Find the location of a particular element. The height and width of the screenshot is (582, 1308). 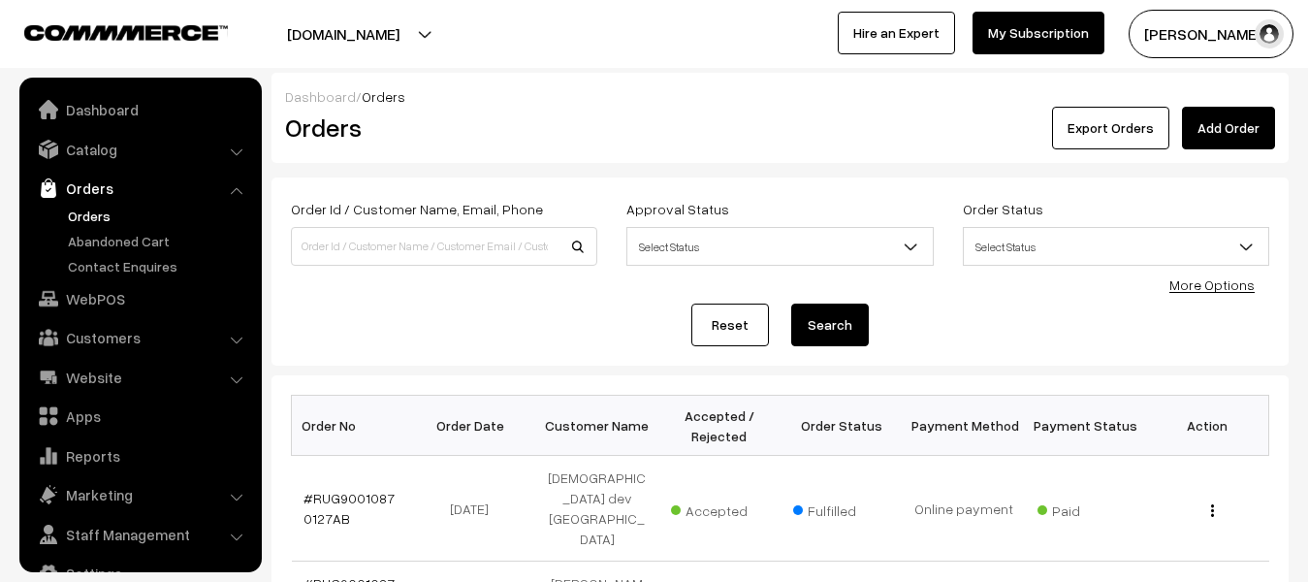

th: Payment Status is located at coordinates (1086, 426).